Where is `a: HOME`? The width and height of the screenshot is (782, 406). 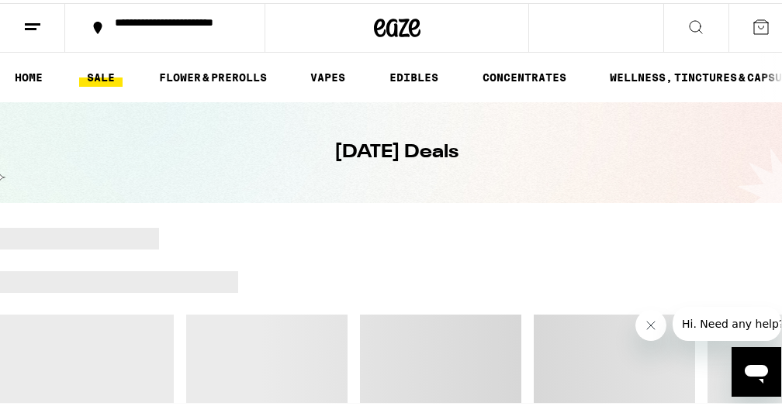 a: HOME is located at coordinates (29, 74).